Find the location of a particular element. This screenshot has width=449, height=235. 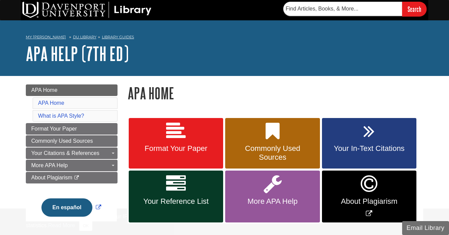

span: Your In-Text Citations is located at coordinates (369, 149).